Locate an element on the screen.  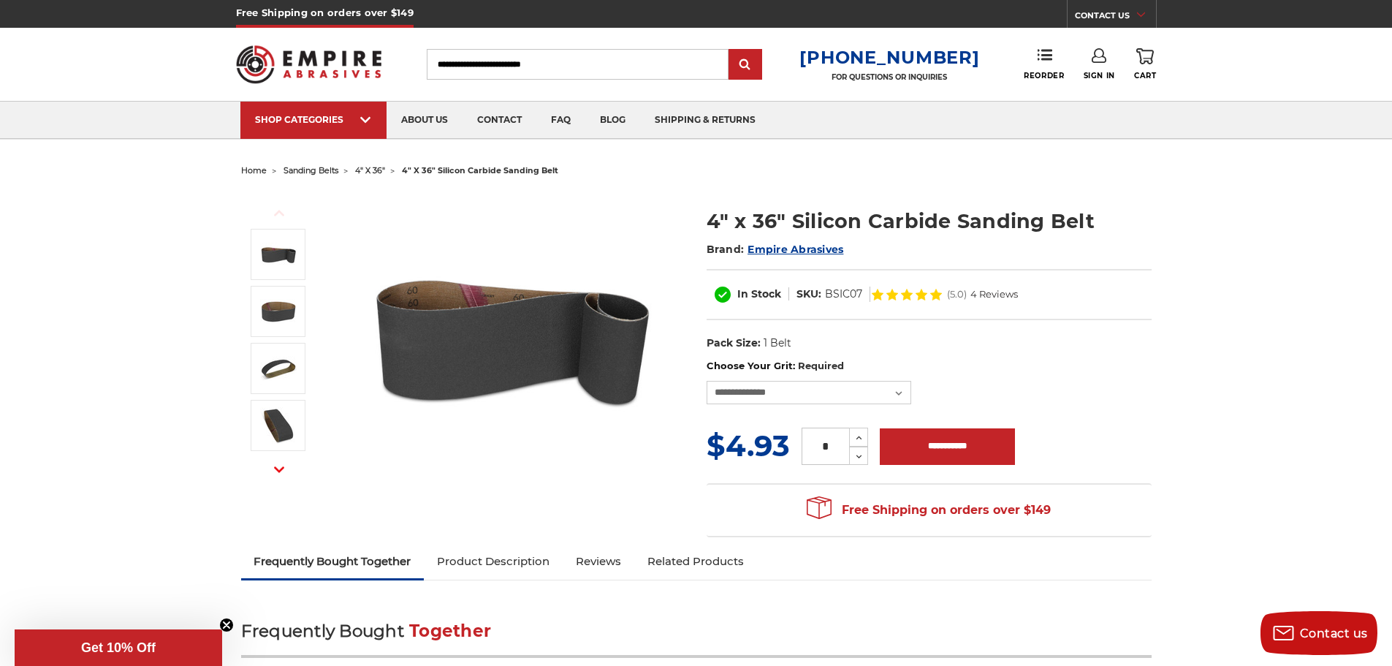
div: SHOP CATEGORIES is located at coordinates (313, 119).